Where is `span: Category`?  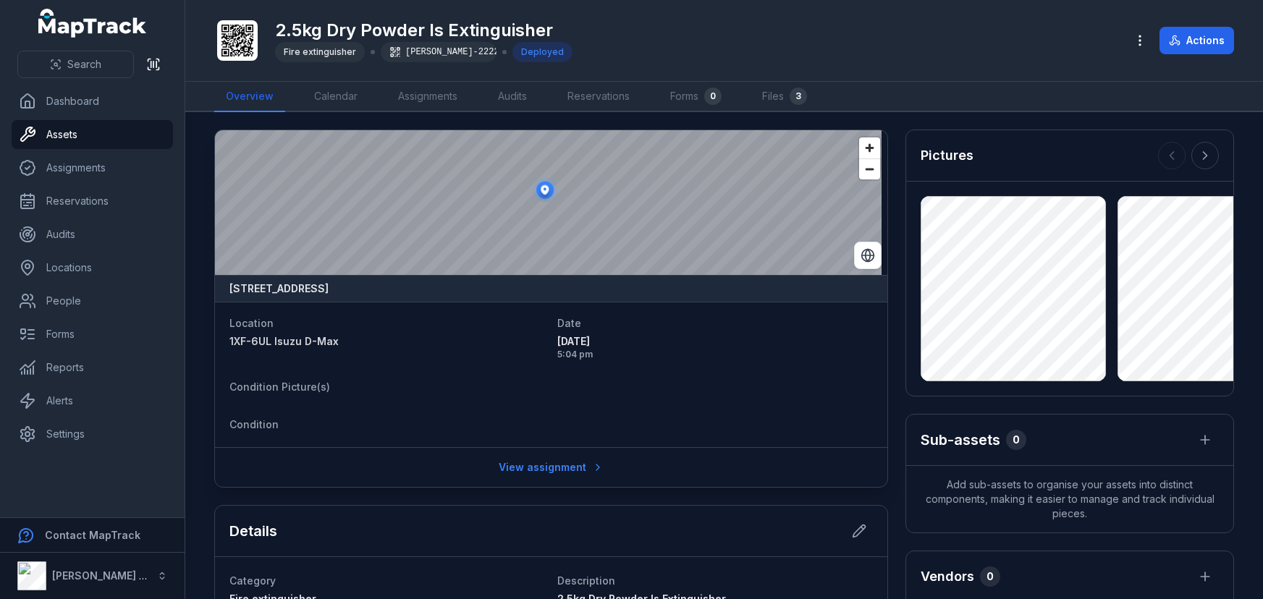
span: Category is located at coordinates (253, 580).